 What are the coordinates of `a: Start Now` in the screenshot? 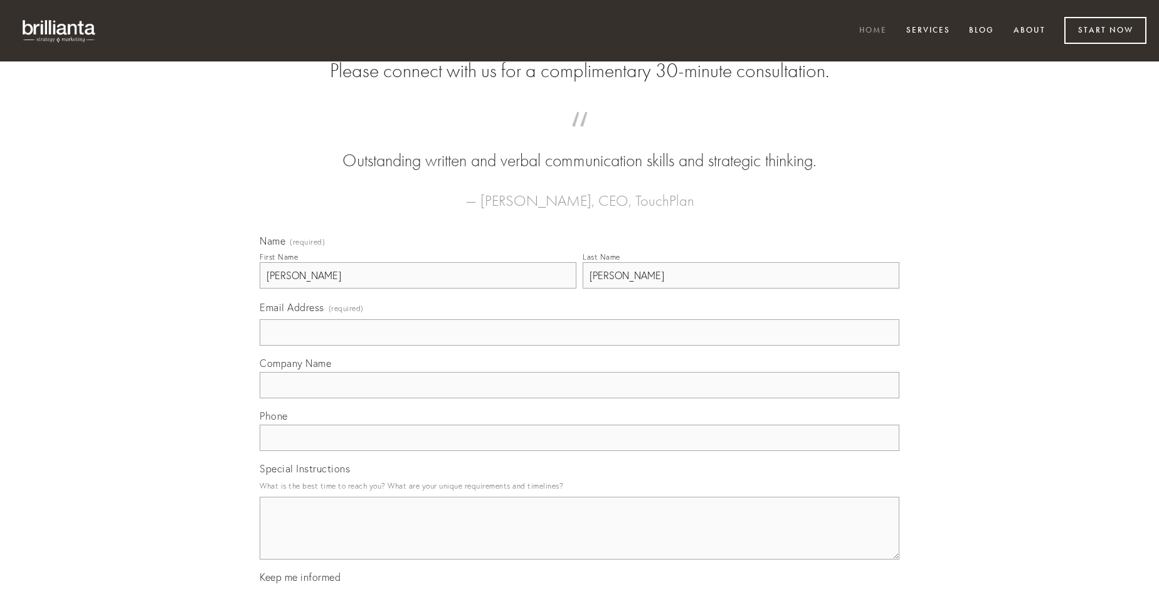 It's located at (1105, 30).